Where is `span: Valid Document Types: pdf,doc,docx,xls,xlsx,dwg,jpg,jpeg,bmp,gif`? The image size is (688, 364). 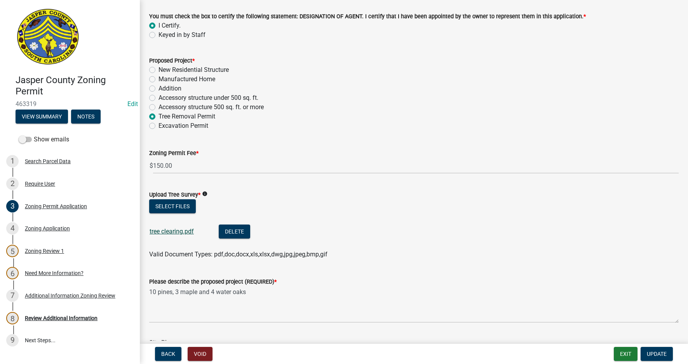
span: Valid Document Types: pdf,doc,docx,xls,xlsx,dwg,jpg,jpeg,bmp,gif is located at coordinates (238, 254).